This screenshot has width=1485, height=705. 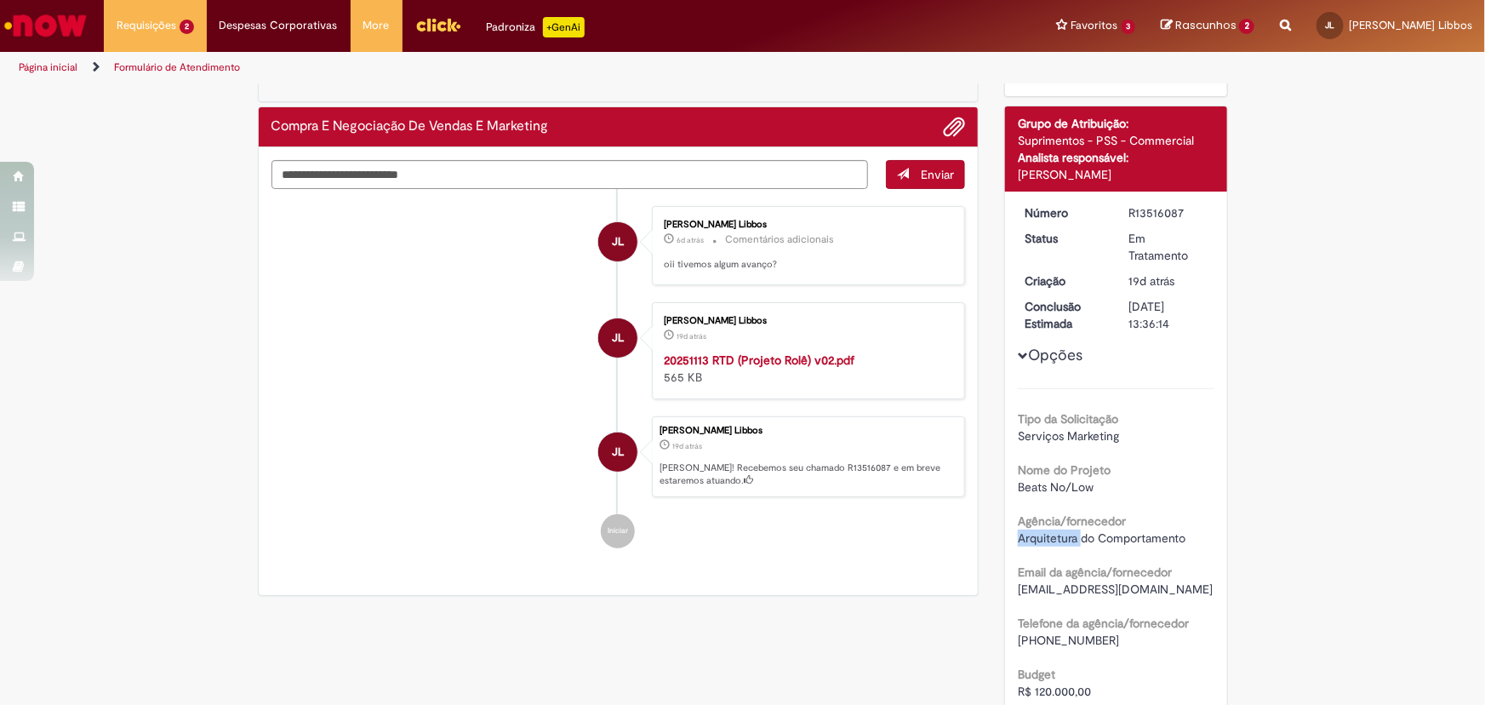 What do you see at coordinates (1169, 213) in the screenshot?
I see `div: R13516087` at bounding box center [1169, 213].